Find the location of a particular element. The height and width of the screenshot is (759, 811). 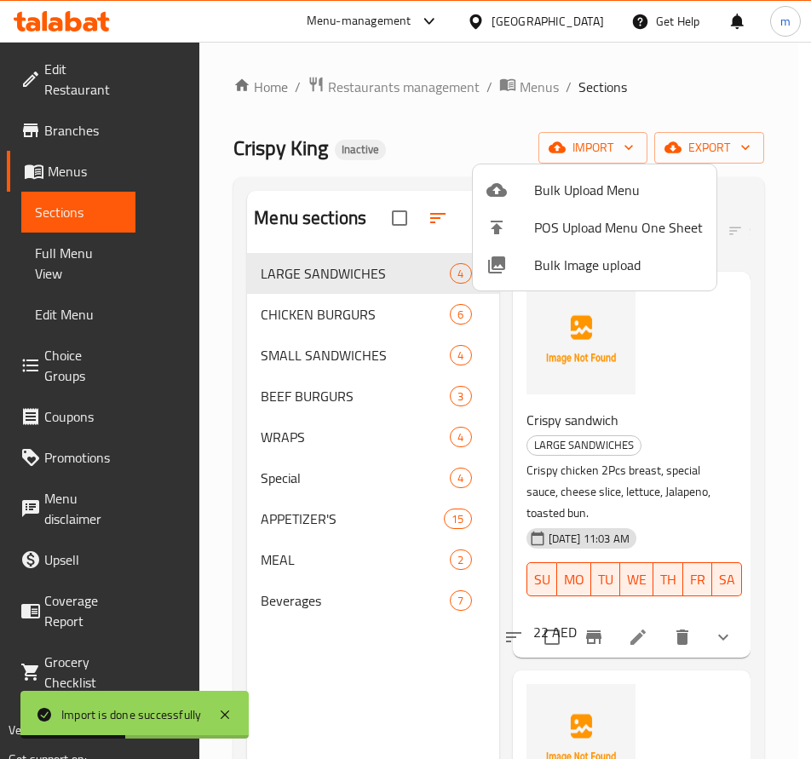

li: Upload bulk menu is located at coordinates (595, 190).